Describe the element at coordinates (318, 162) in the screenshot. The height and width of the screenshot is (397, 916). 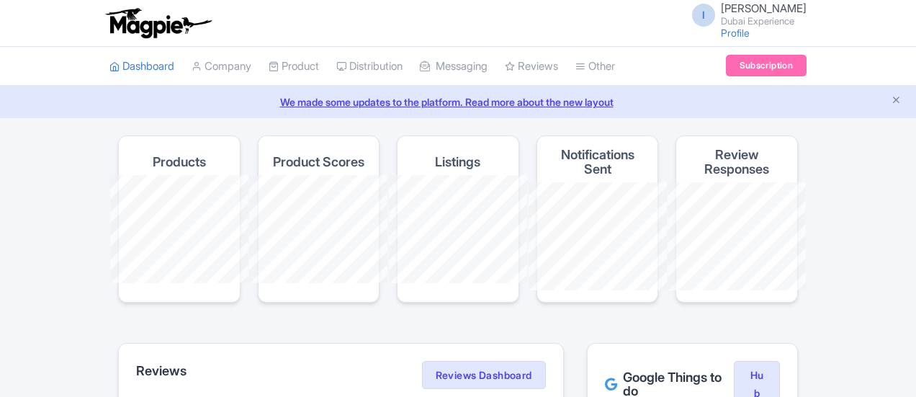
I see `h4: Product Scores` at that location.